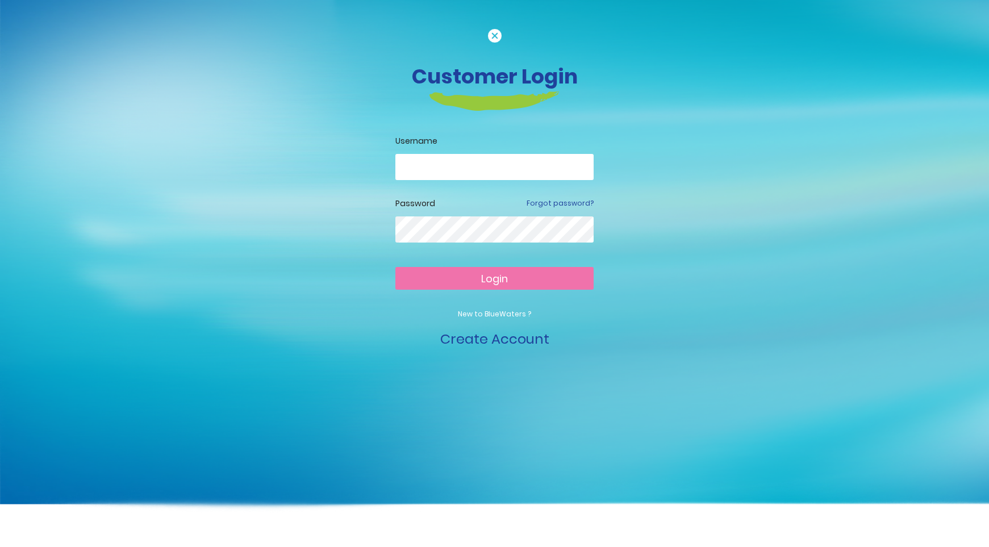 The image size is (989, 547). Describe the element at coordinates (494, 314) in the screenshot. I see `p: New to BlueWaters ?` at that location.